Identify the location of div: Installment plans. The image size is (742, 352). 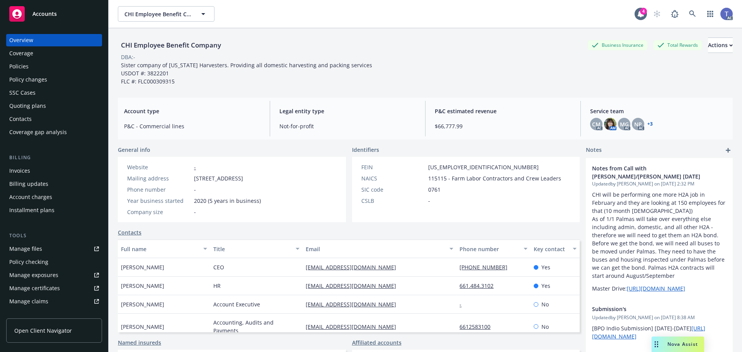
(32, 210).